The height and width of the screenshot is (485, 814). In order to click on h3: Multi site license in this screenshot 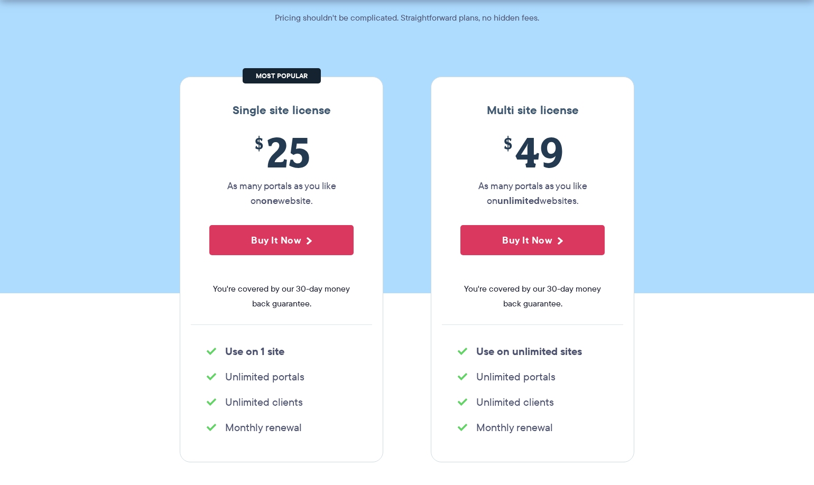, I will do `click(532, 110)`.